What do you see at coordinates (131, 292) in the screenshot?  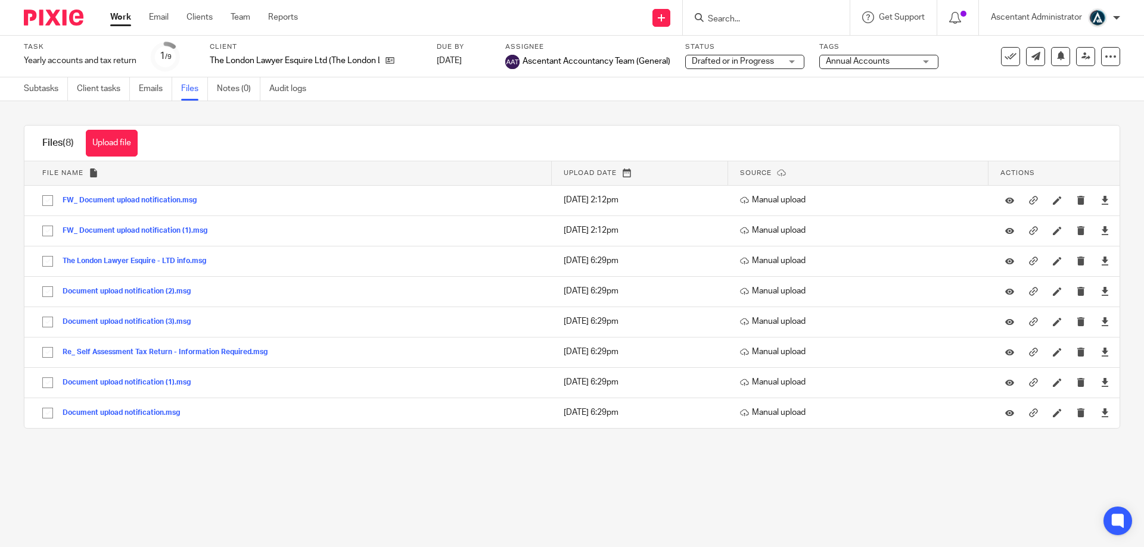 I see `button: Document upload notification (2).msg` at bounding box center [131, 292].